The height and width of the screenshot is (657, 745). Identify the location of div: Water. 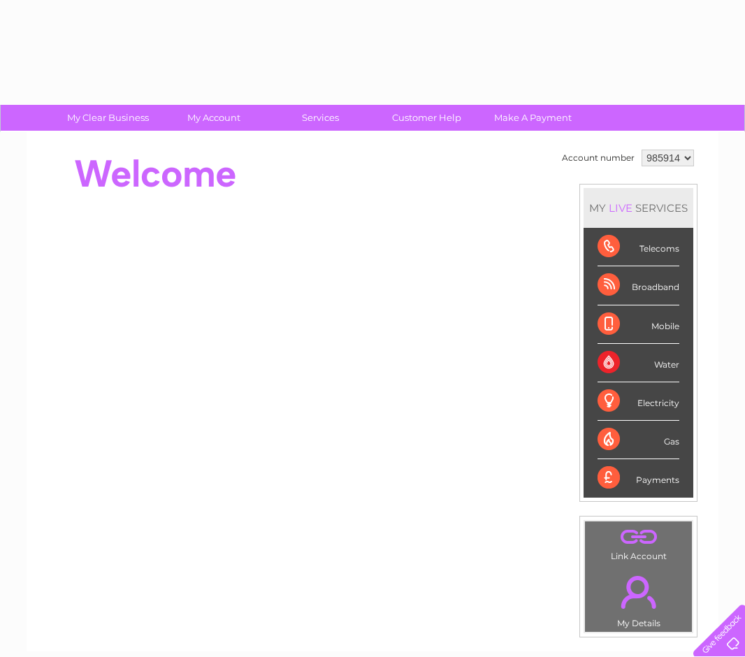
(638, 363).